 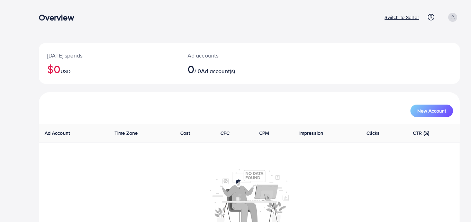 I want to click on h3: Overview, so click(x=59, y=17).